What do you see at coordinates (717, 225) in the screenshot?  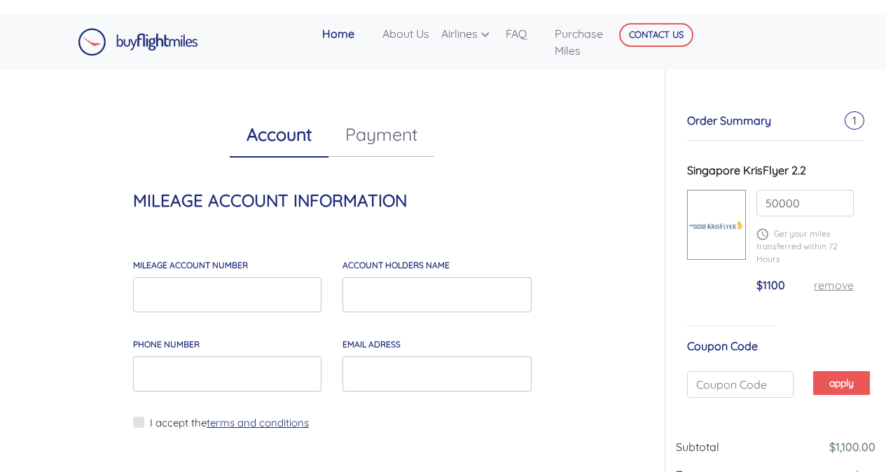 I see `img: Singapore-KrisFlyer.png` at bounding box center [717, 225].